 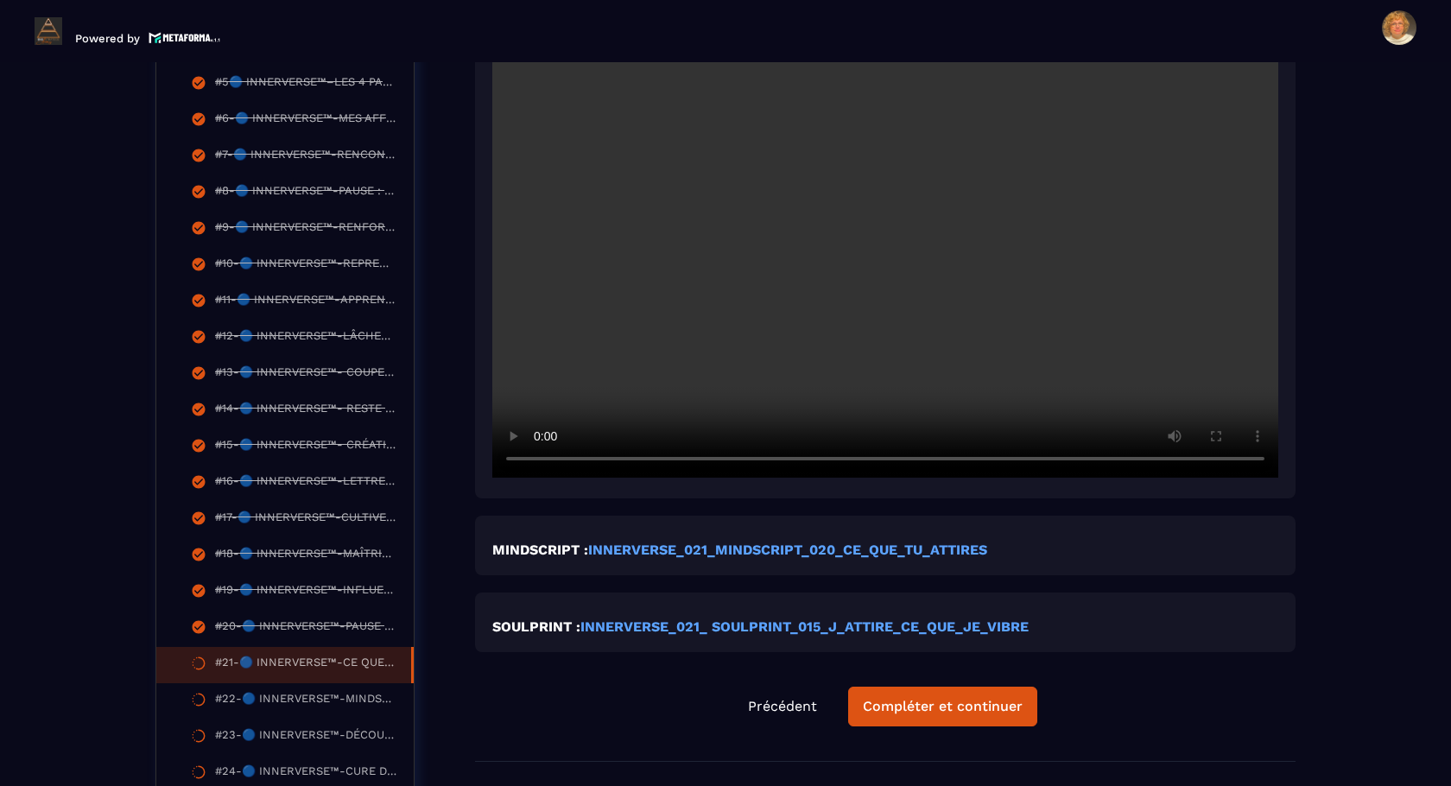 I want to click on div: #10-🔵 INNERVERSE™-REPRENDS TON POUVOIR, so click(x=306, y=266).